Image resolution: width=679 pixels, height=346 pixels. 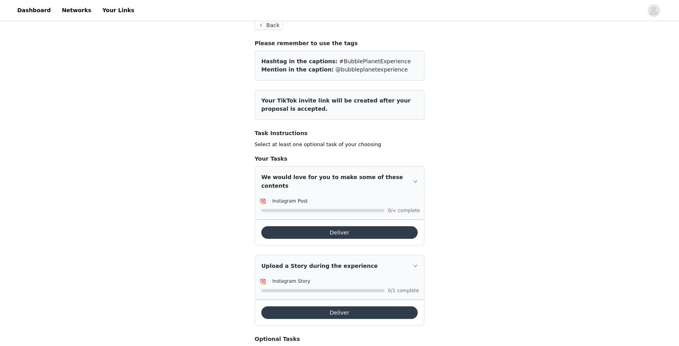 What do you see at coordinates (291, 281) in the screenshot?
I see `span: Instagram Story` at bounding box center [291, 281].